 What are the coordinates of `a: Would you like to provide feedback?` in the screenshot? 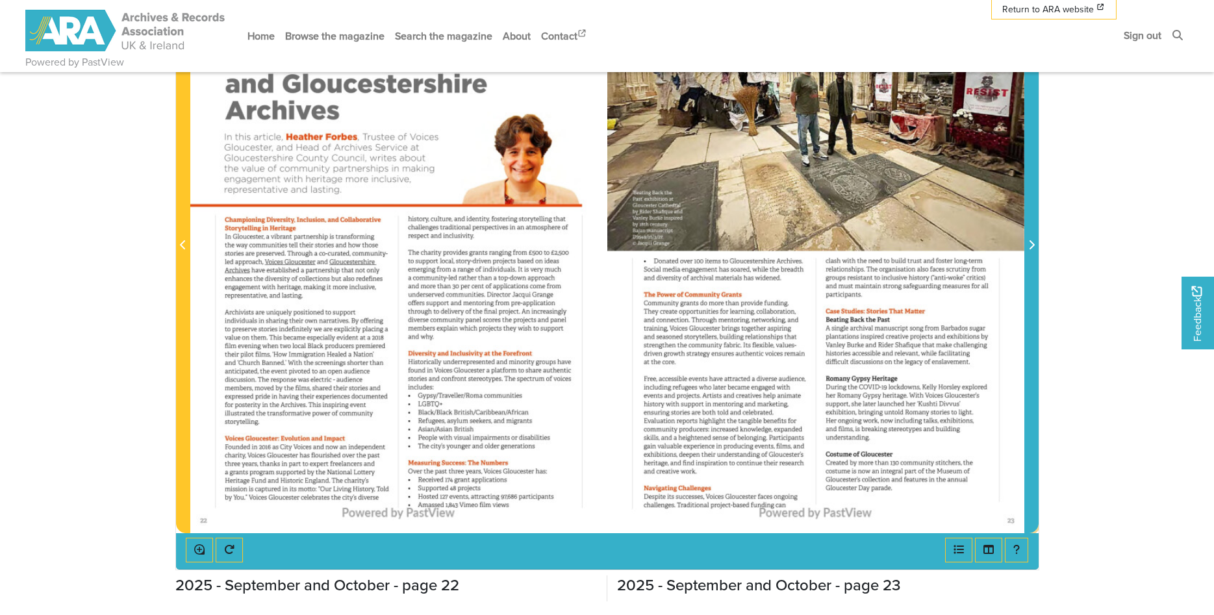 It's located at (1198, 313).